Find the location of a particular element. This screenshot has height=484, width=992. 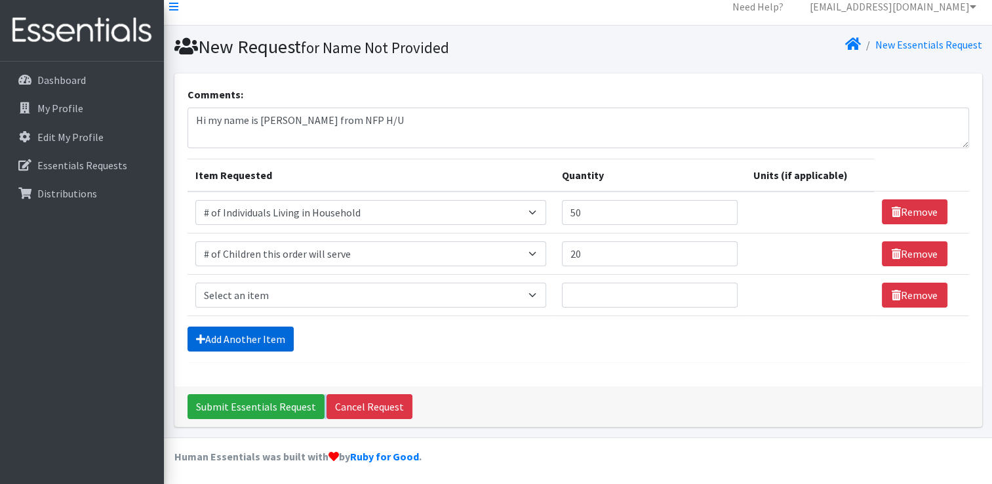

p: Distributions is located at coordinates (67, 193).